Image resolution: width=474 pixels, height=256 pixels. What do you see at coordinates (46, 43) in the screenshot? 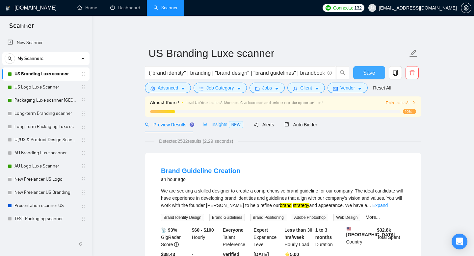
I see `a: New Scanner` at bounding box center [46, 43].